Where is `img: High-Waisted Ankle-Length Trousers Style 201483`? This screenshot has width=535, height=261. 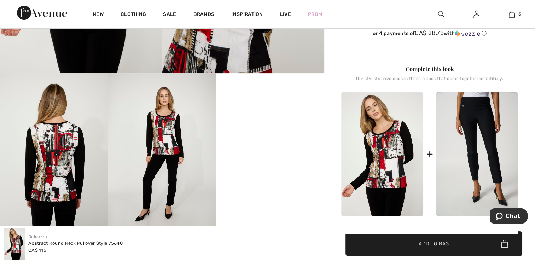
img: High-Waisted Ankle-Length Trousers Style 201483 is located at coordinates (477, 154).